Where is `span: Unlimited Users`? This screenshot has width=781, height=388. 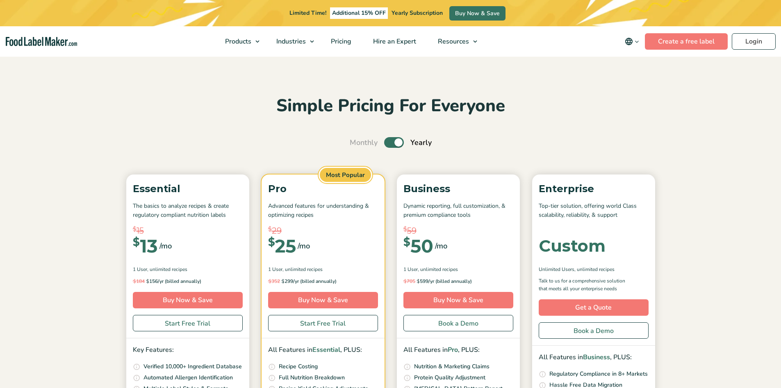
span: Unlimited Users is located at coordinates (557, 269).